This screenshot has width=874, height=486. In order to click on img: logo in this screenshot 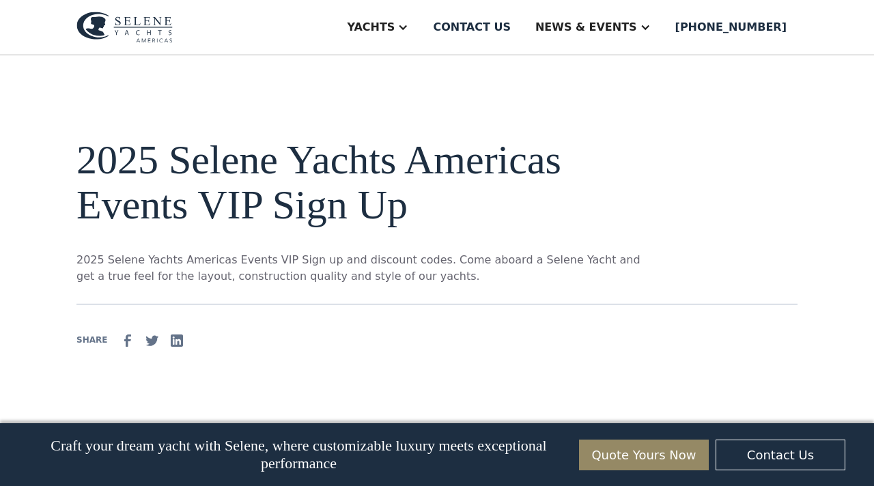, I will do `click(124, 27)`.